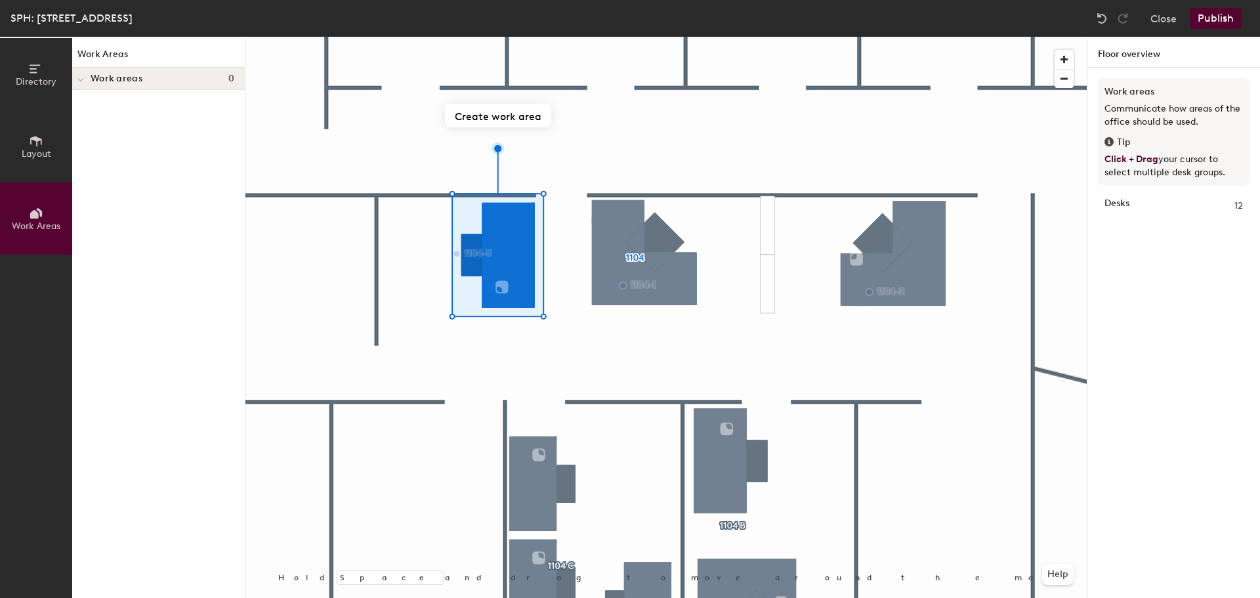 The width and height of the screenshot is (1260, 598). What do you see at coordinates (1238, 206) in the screenshot?
I see `span: 12` at bounding box center [1238, 206].